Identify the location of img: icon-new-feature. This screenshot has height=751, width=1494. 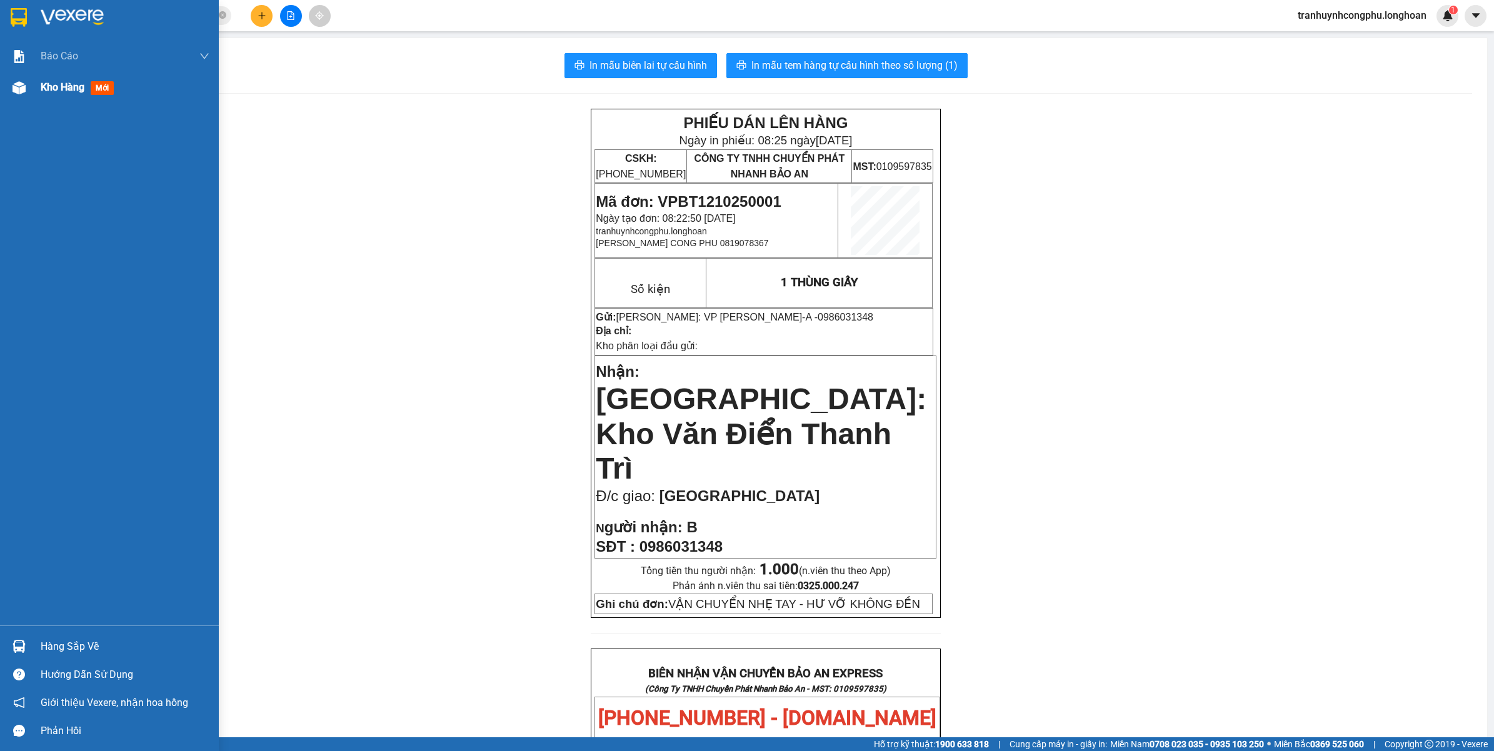
(1447, 16).